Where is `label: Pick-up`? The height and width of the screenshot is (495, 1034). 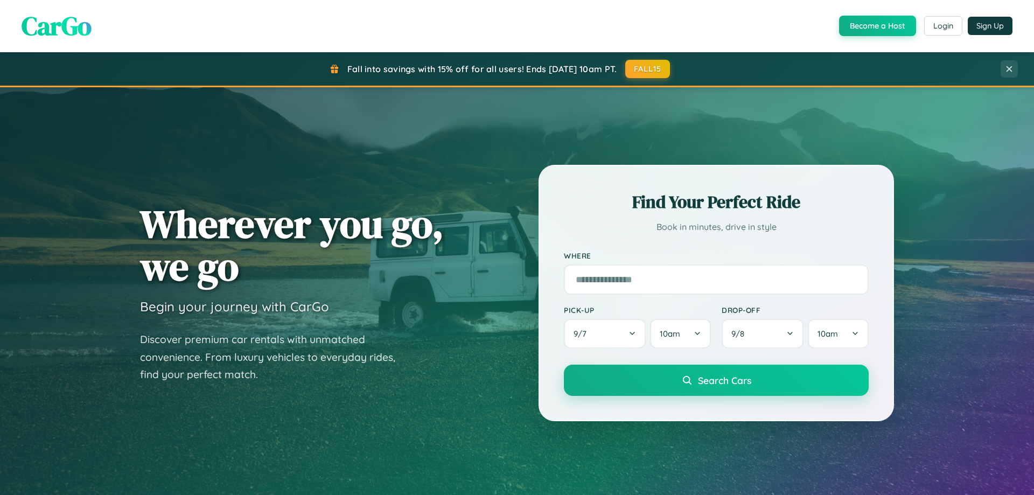 label: Pick-up is located at coordinates (637, 310).